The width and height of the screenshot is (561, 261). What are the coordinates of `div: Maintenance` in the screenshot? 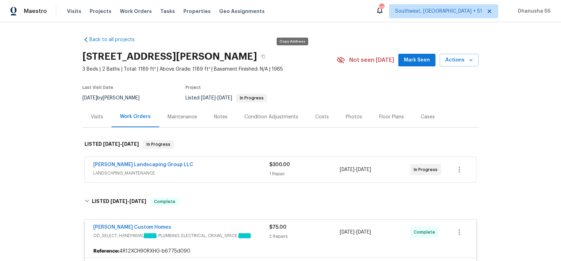 It's located at (182, 117).